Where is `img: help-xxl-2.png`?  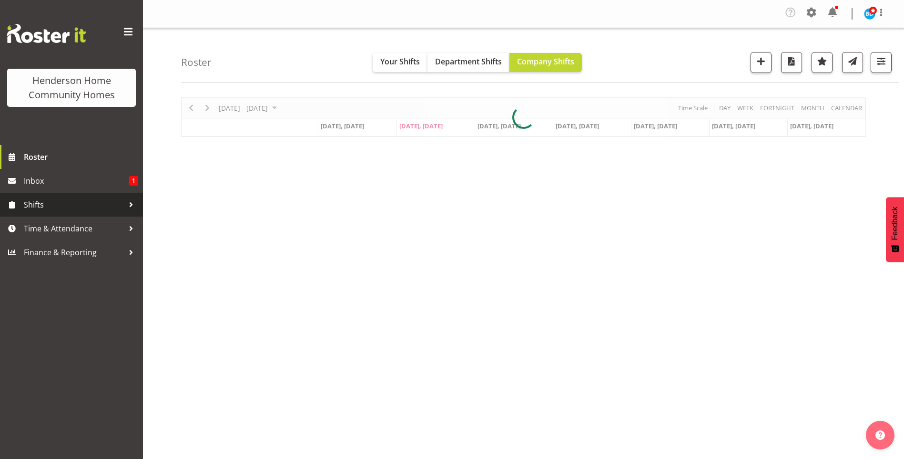
img: help-xxl-2.png is located at coordinates (881, 435).